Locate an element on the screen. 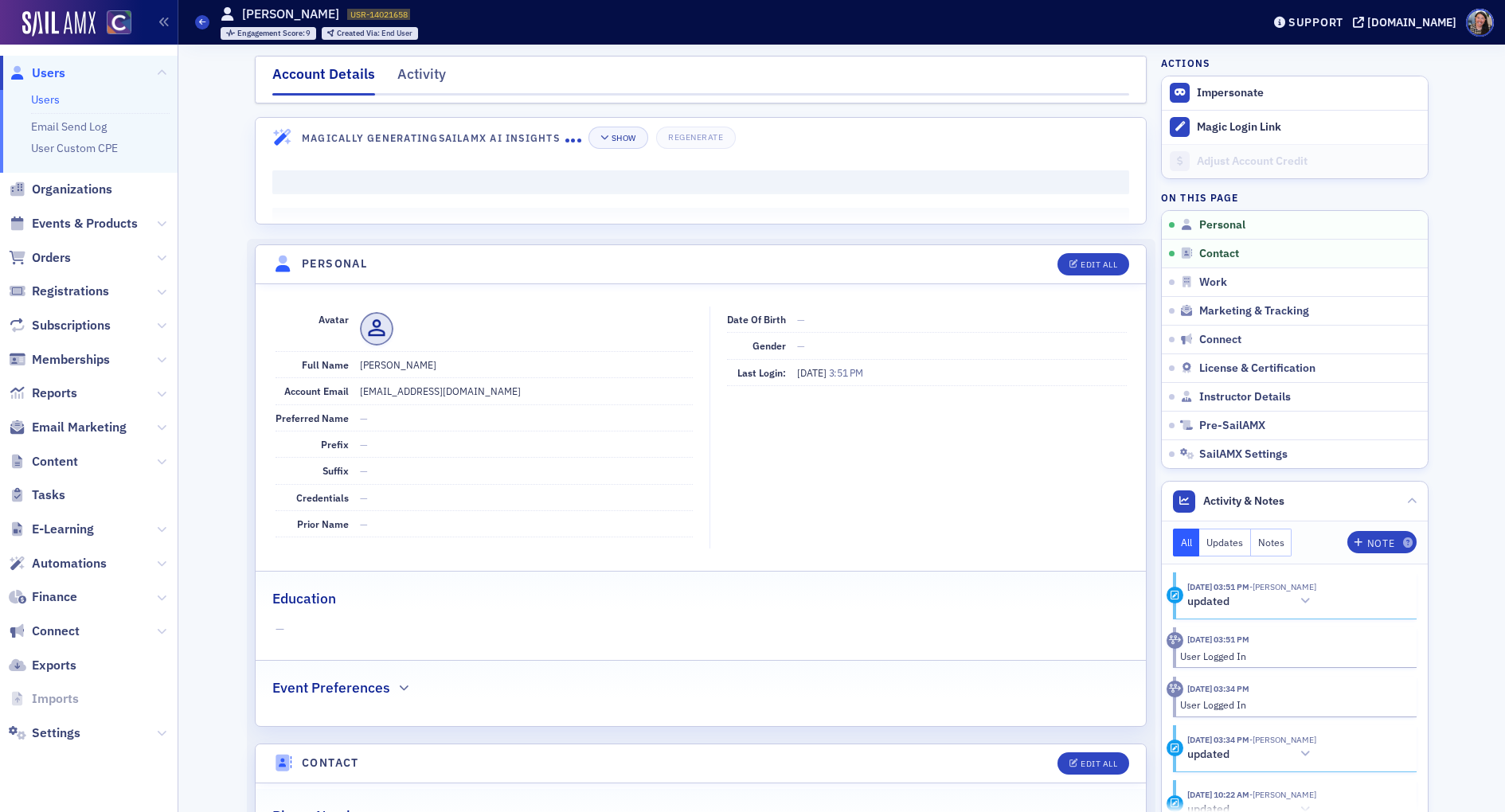 The width and height of the screenshot is (1505, 812). a: Imports is located at coordinates (43, 699).